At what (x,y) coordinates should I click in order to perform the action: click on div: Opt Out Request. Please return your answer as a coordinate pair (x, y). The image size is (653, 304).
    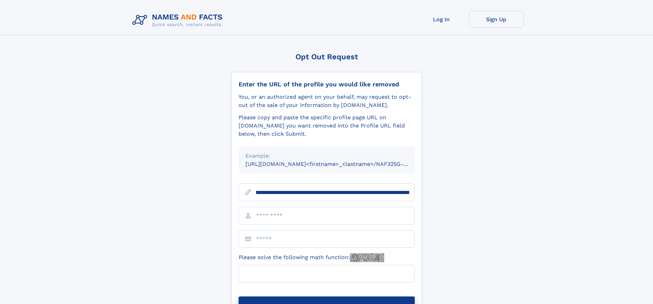
    Looking at the image, I should click on (326, 57).